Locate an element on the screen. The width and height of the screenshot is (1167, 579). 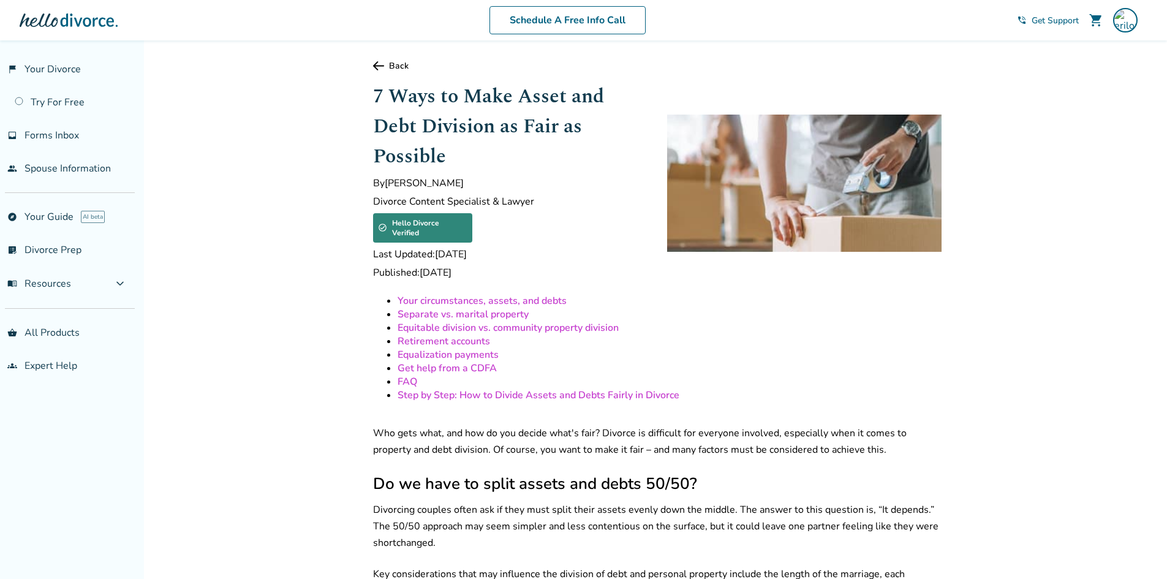
a: phone_in_talkGet Support is located at coordinates (1048, 20).